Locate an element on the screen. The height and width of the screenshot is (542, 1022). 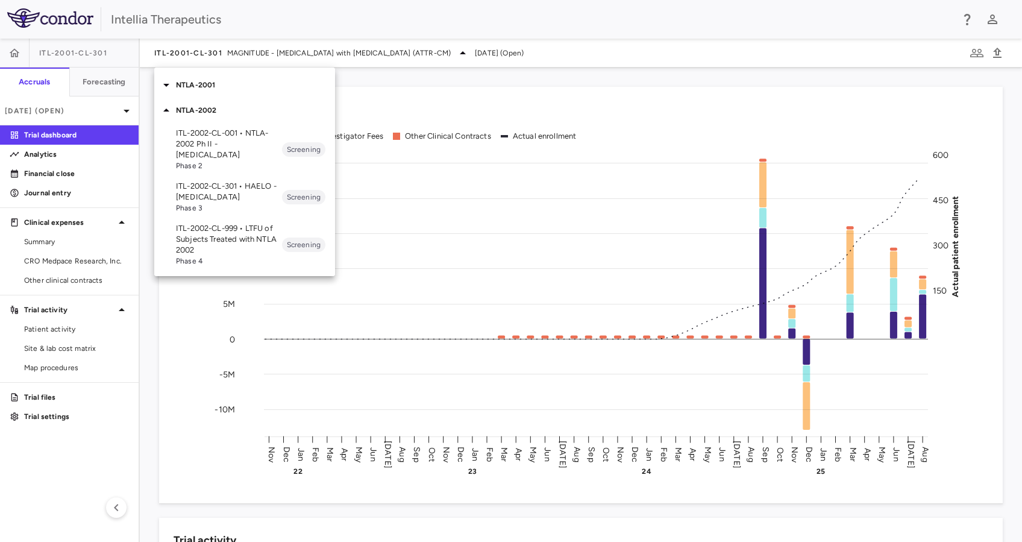
span: Phase 4 is located at coordinates (229, 261).